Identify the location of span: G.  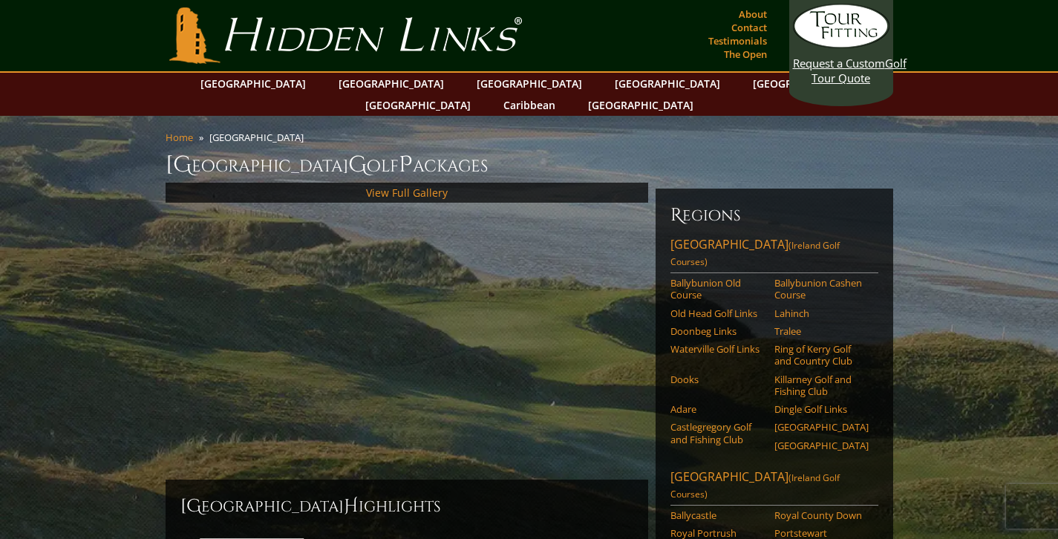
(357, 165).